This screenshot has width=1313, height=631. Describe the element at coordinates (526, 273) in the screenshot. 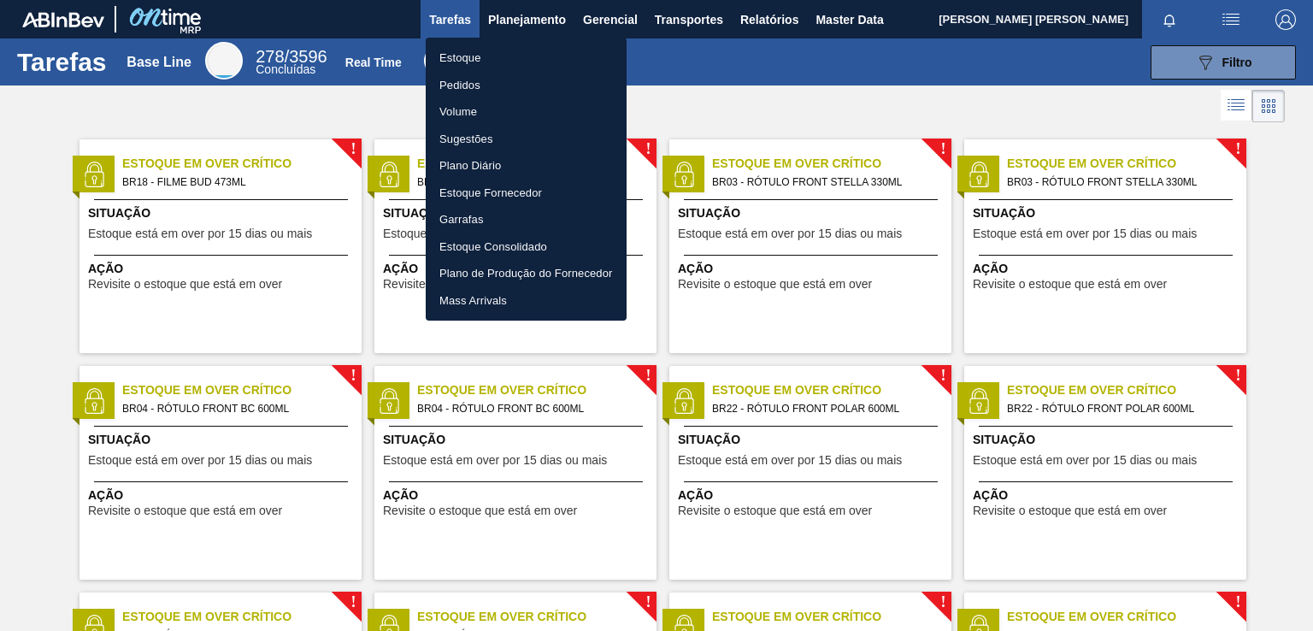

I see `a: Plano de Produção do Fornecedor` at that location.